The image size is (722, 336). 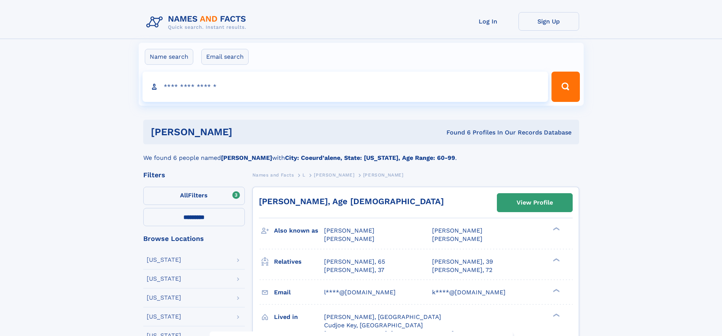 I want to click on input: search input, so click(x=345, y=87).